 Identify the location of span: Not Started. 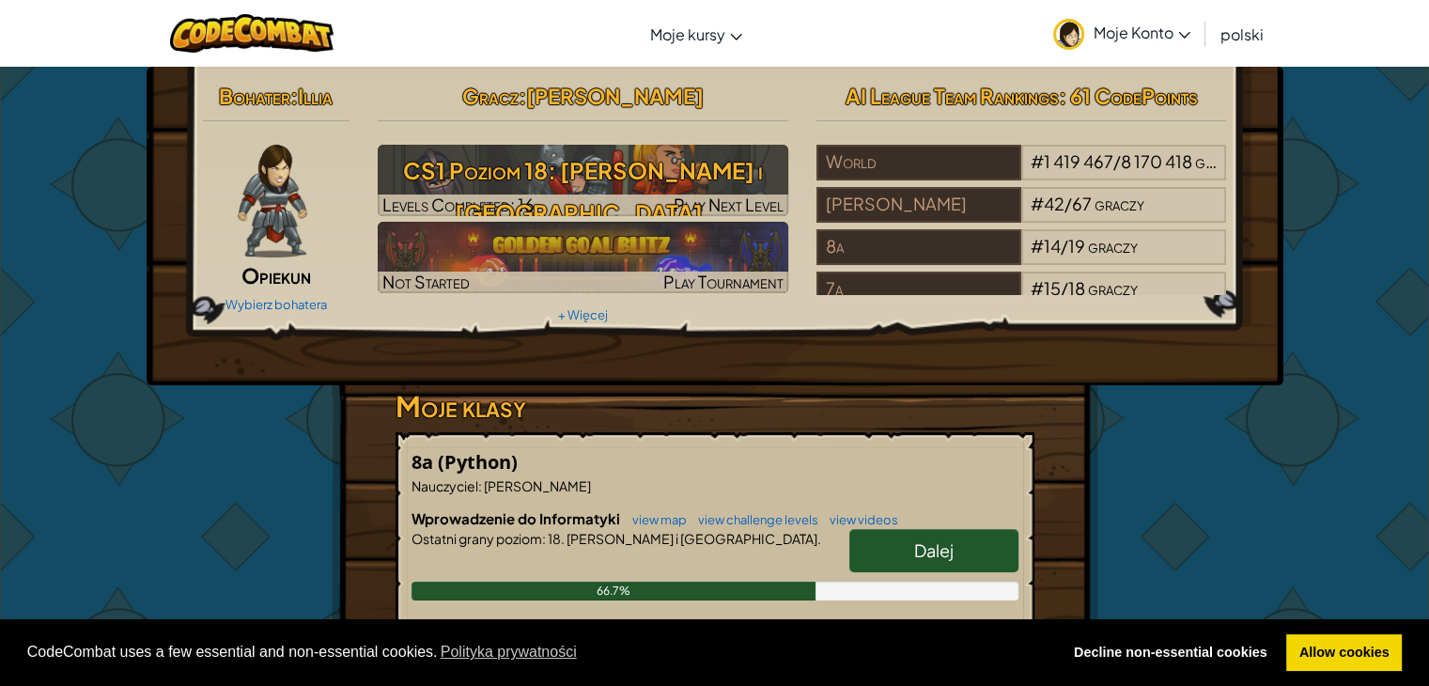
(426, 281).